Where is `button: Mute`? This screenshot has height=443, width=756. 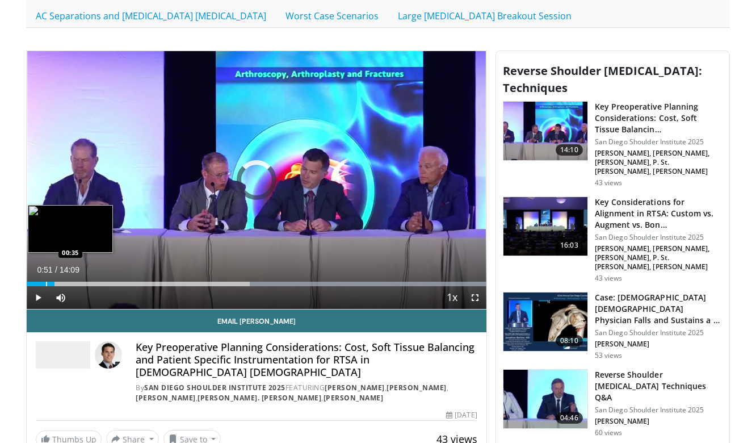
button: Mute is located at coordinates (61, 298).